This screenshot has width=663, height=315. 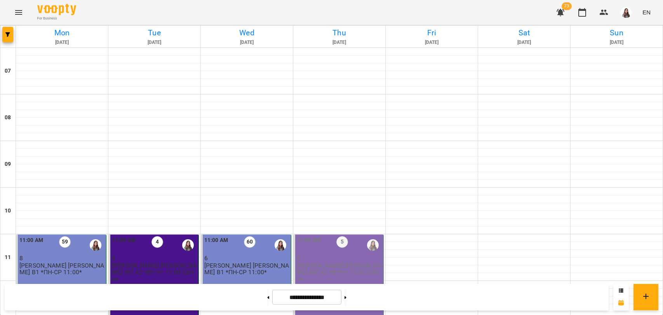 What do you see at coordinates (342, 242) in the screenshot?
I see `label: 5` at bounding box center [342, 242].